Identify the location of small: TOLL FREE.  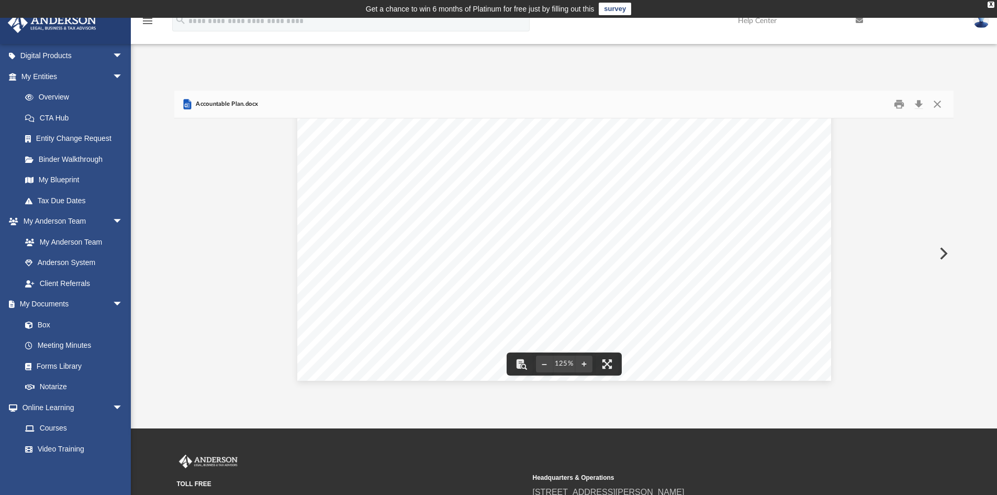
(351, 484).